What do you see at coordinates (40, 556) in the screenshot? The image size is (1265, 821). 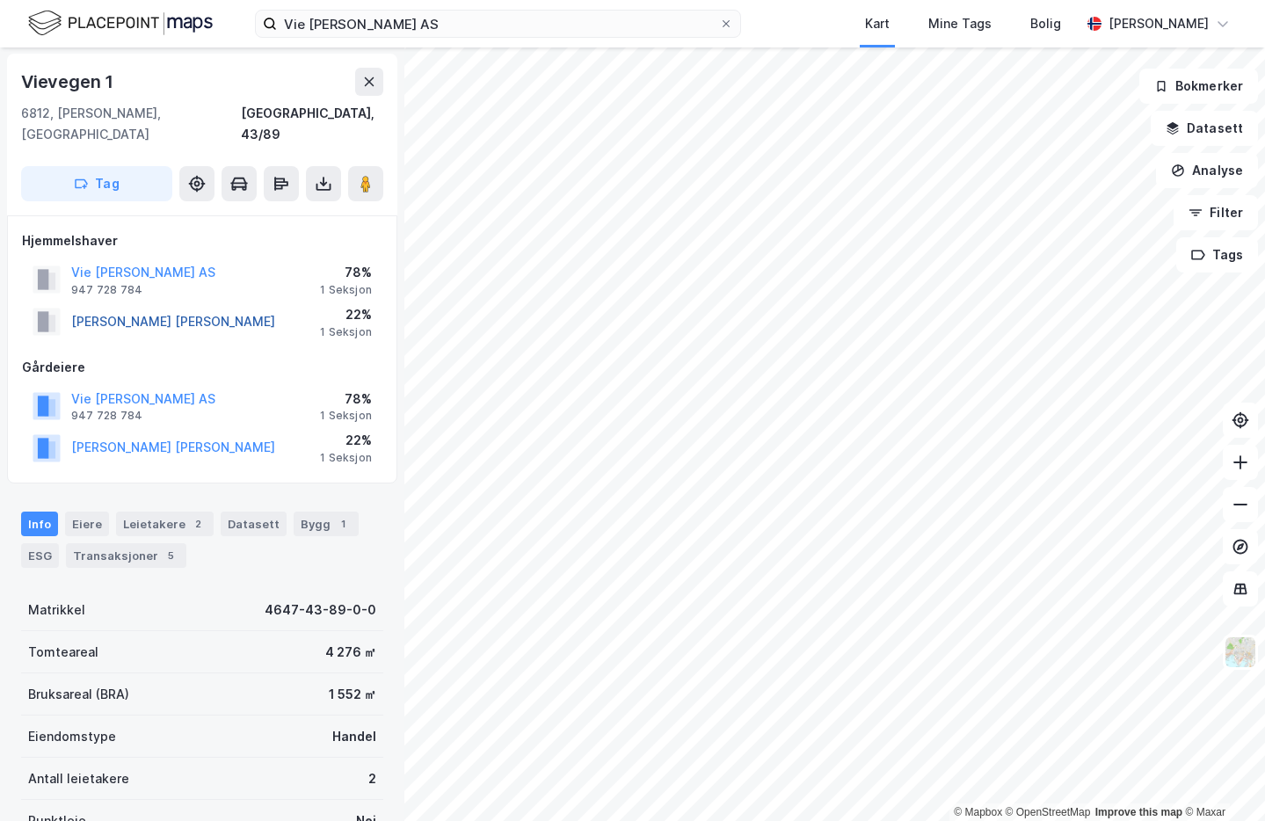 I see `div: ESG` at bounding box center [40, 556].